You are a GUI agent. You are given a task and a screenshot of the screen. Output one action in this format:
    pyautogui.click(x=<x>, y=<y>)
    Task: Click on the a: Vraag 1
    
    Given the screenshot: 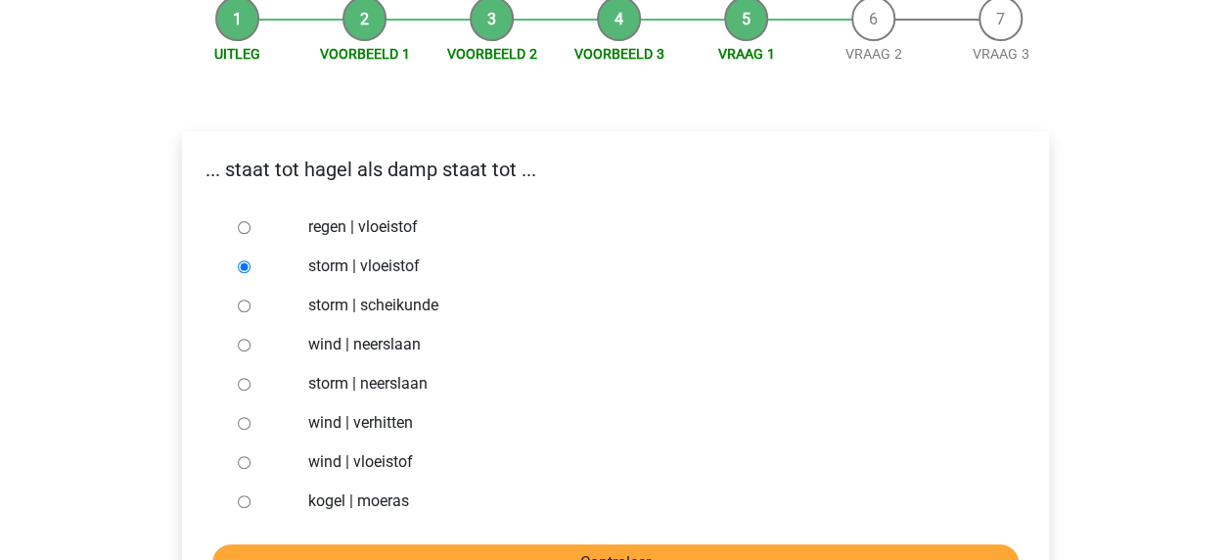 What is the action you would take?
    pyautogui.click(x=747, y=54)
    